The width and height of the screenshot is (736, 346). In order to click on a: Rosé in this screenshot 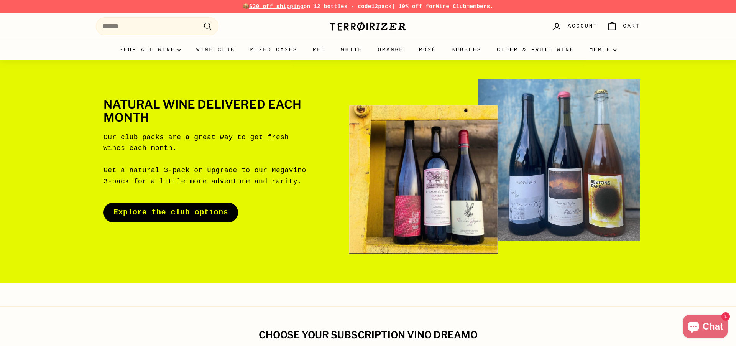, I will do `click(427, 50)`.